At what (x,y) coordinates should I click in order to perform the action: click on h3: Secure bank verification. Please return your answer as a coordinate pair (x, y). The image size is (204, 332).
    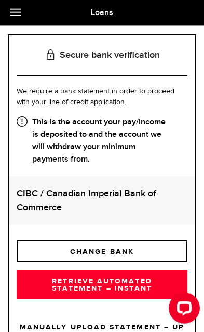
    Looking at the image, I should click on (102, 55).